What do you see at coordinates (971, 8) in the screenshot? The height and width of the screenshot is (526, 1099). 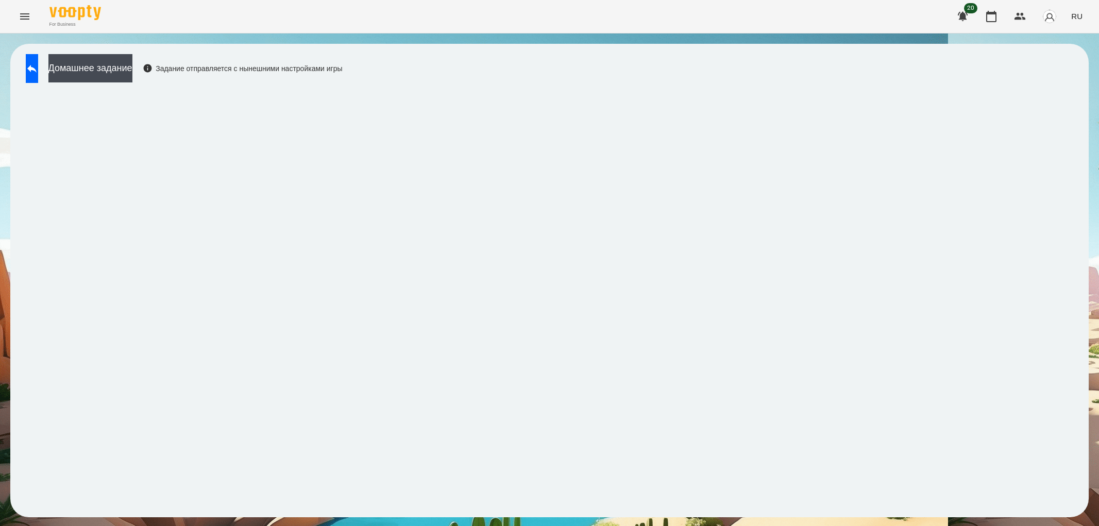 I see `span: 20` at bounding box center [971, 8].